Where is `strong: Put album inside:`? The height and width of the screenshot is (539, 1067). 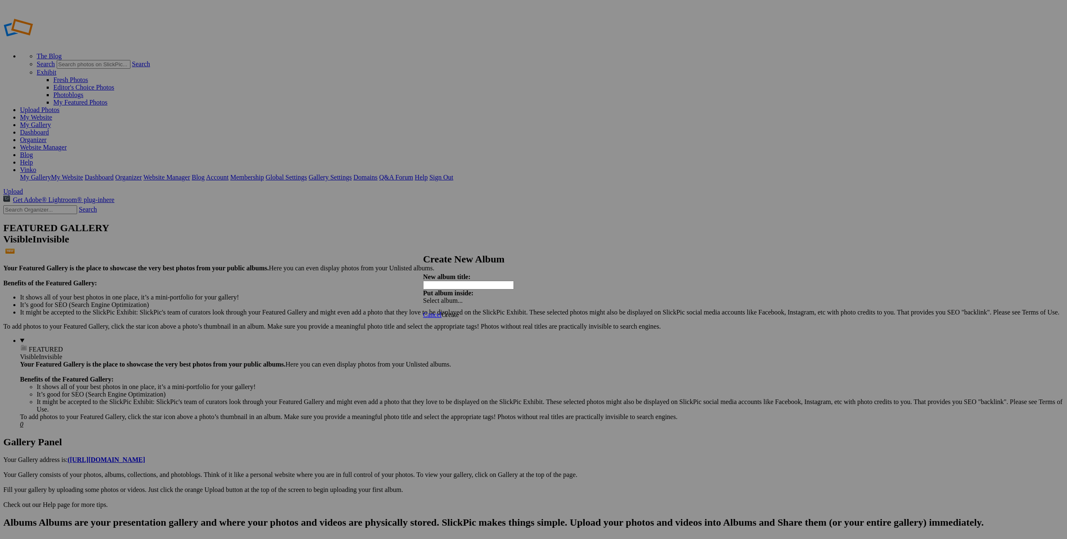 strong: Put album inside: is located at coordinates (448, 293).